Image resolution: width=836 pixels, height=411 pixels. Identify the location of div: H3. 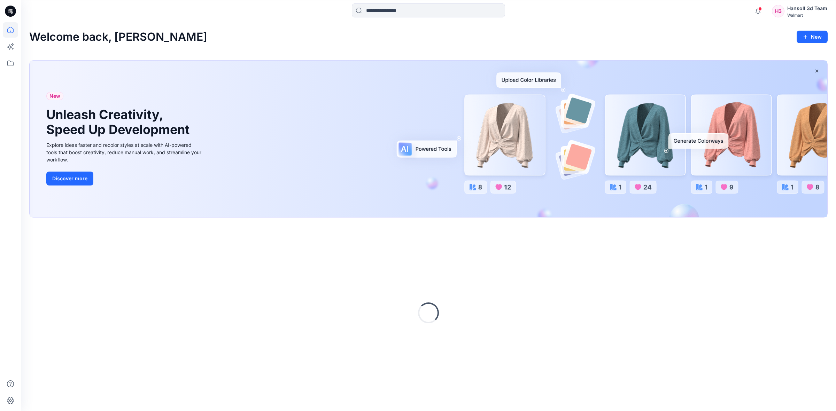
(778, 11).